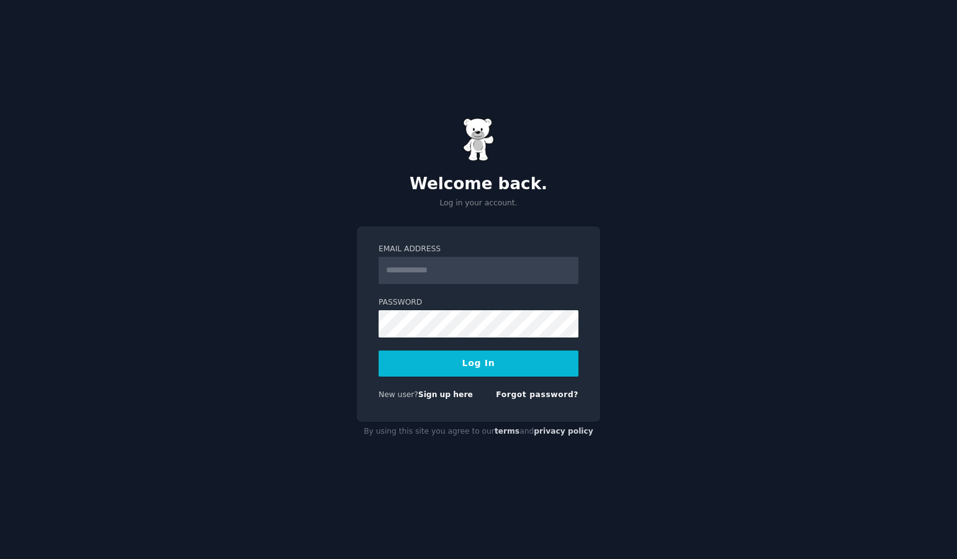 This screenshot has height=559, width=957. I want to click on span: New user?, so click(399, 395).